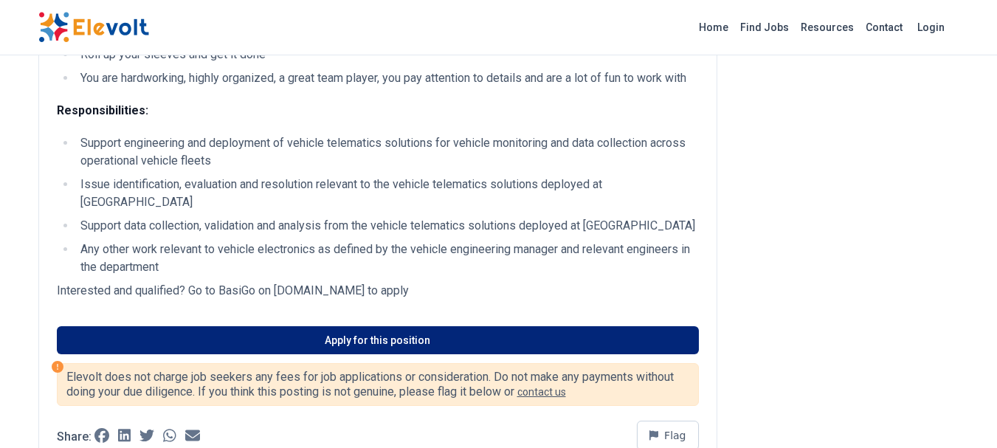 Image resolution: width=997 pixels, height=448 pixels. I want to click on strong: Responsibilities:, so click(103, 110).